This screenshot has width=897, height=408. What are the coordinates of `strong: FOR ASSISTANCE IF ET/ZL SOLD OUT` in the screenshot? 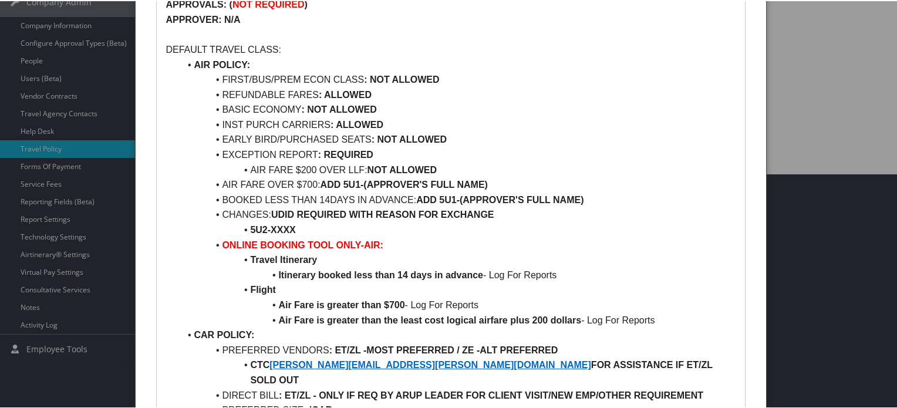 It's located at (483, 371).